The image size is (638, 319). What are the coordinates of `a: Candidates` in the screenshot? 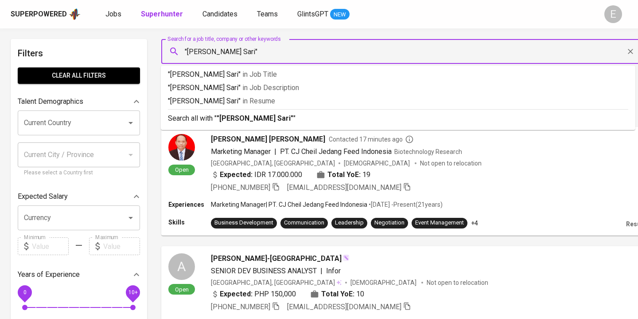 It's located at (221, 14).